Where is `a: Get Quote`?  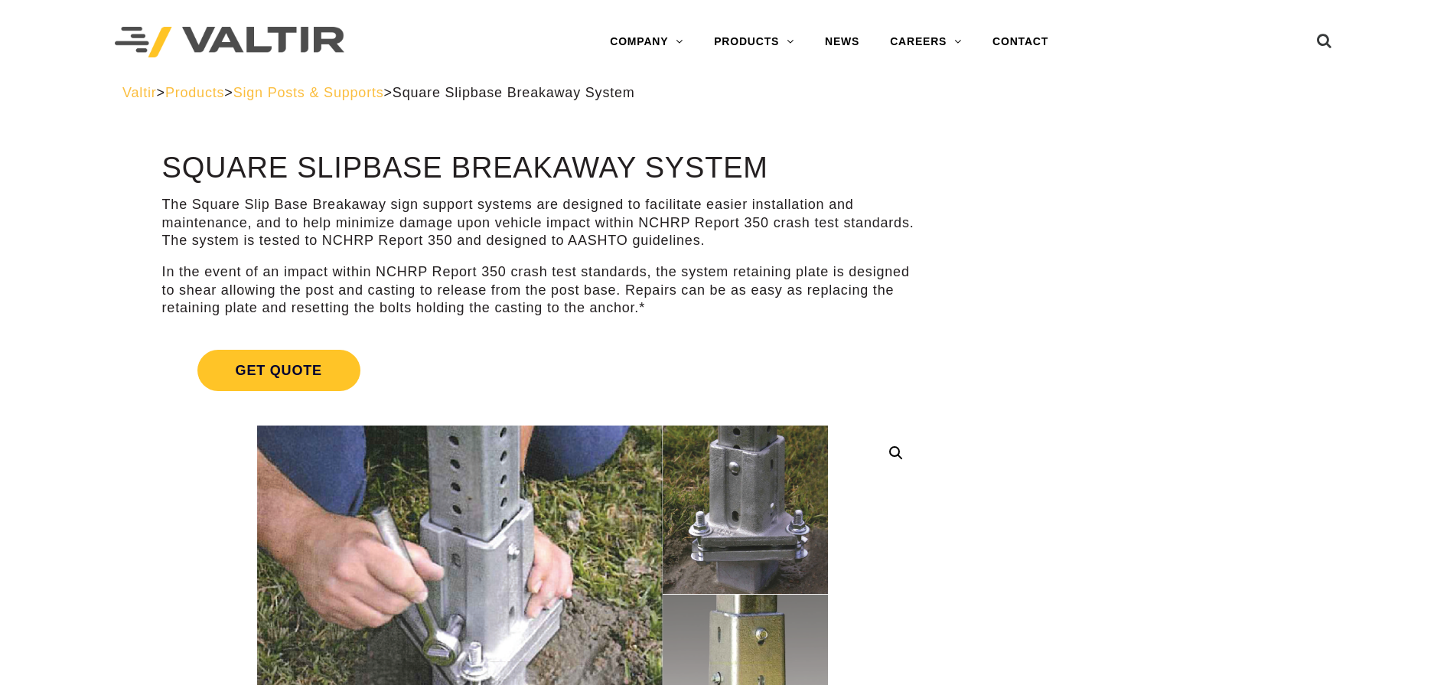
a: Get Quote is located at coordinates (543, 370).